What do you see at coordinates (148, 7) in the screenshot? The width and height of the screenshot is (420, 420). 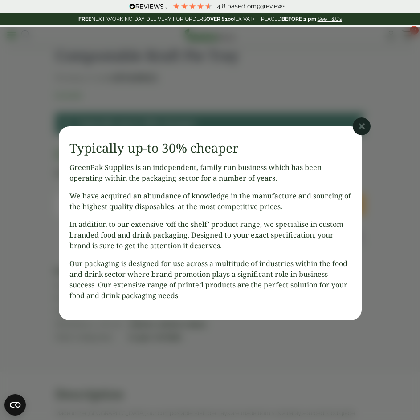 I see `img: REVIEWS.io` at bounding box center [148, 7].